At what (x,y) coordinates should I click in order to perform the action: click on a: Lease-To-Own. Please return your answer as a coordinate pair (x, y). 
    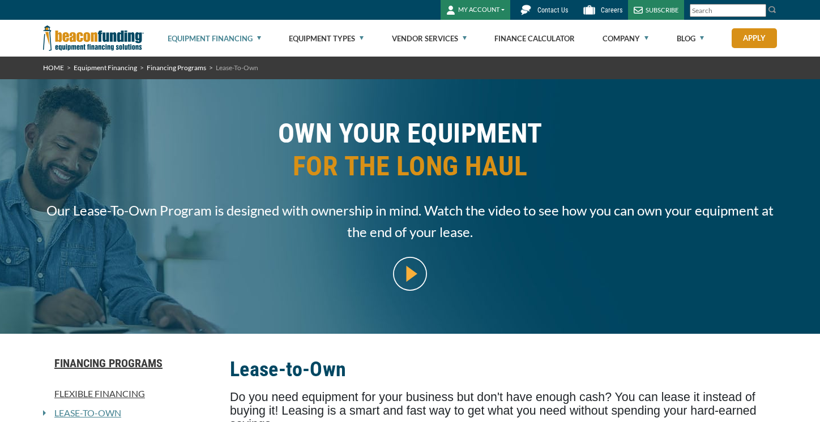
    Looking at the image, I should click on (83, 413).